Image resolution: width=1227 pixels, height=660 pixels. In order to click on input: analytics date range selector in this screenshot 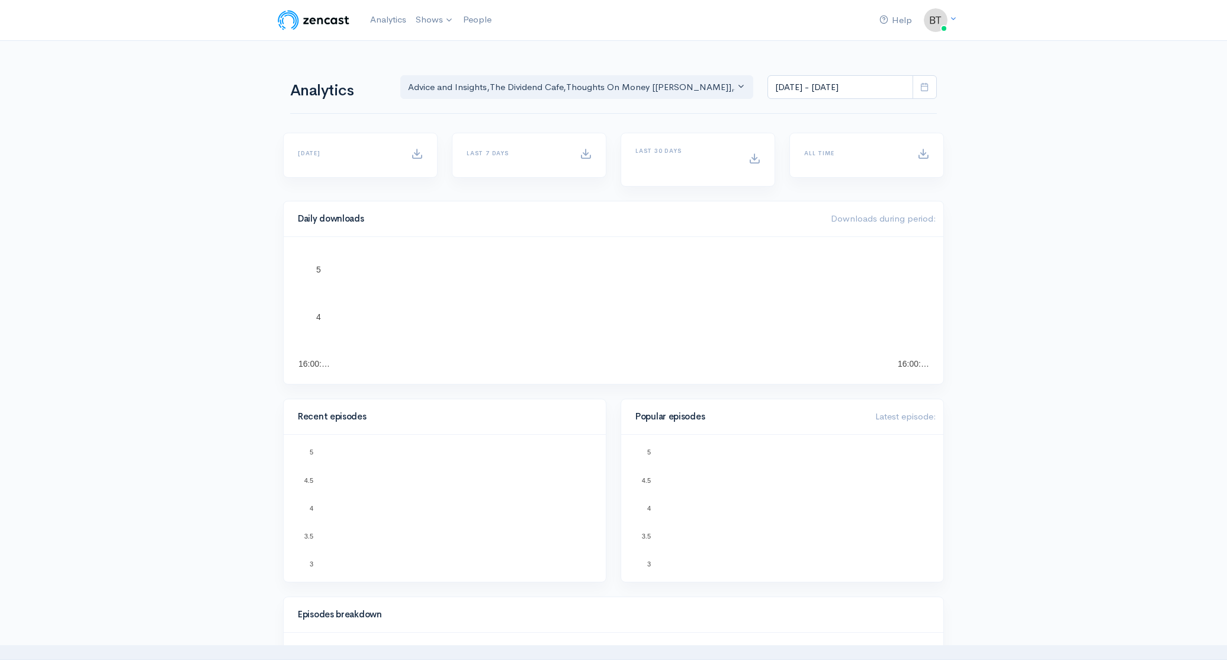, I will do `click(840, 87)`.